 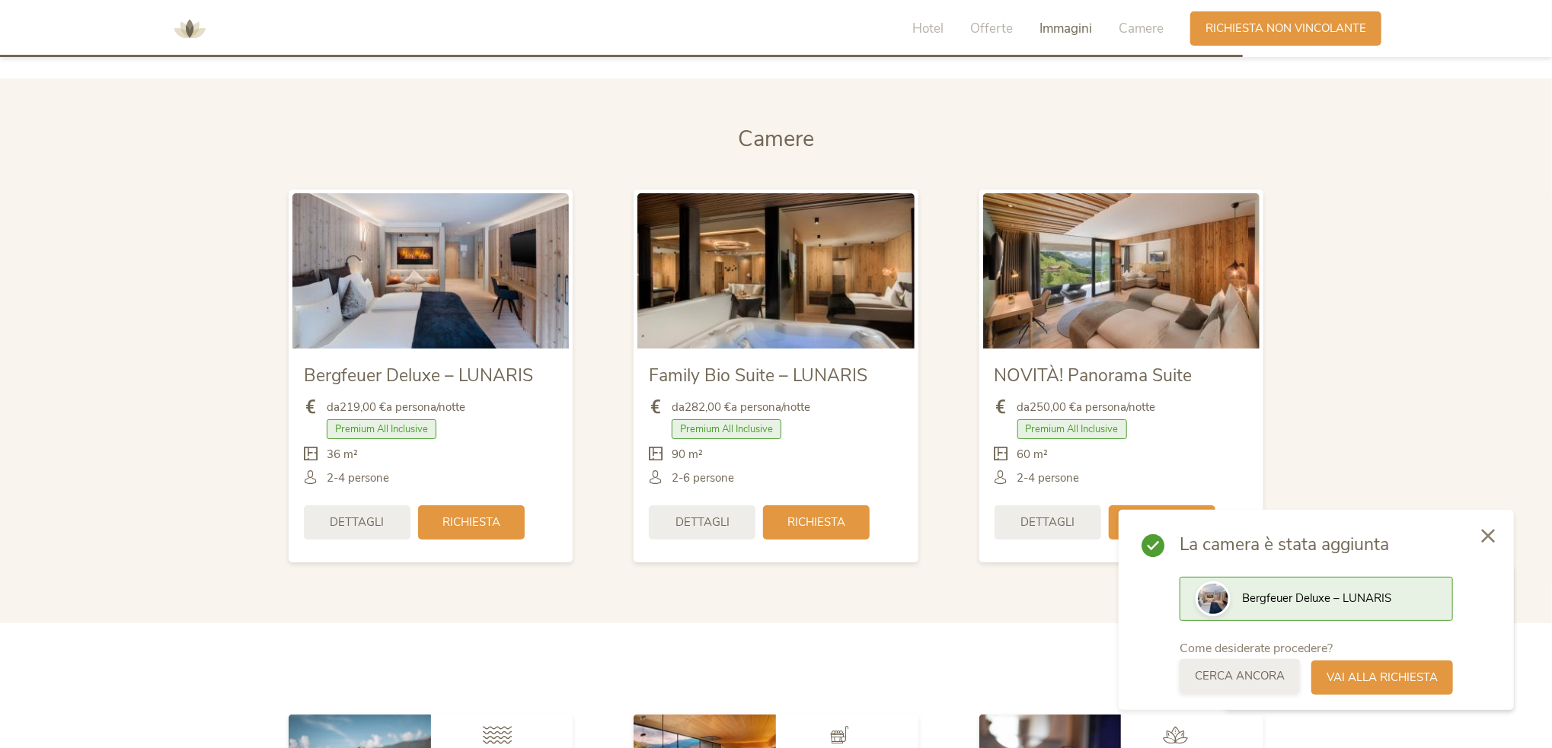 What do you see at coordinates (991, 28) in the screenshot?
I see `span: Offerte` at bounding box center [991, 28].